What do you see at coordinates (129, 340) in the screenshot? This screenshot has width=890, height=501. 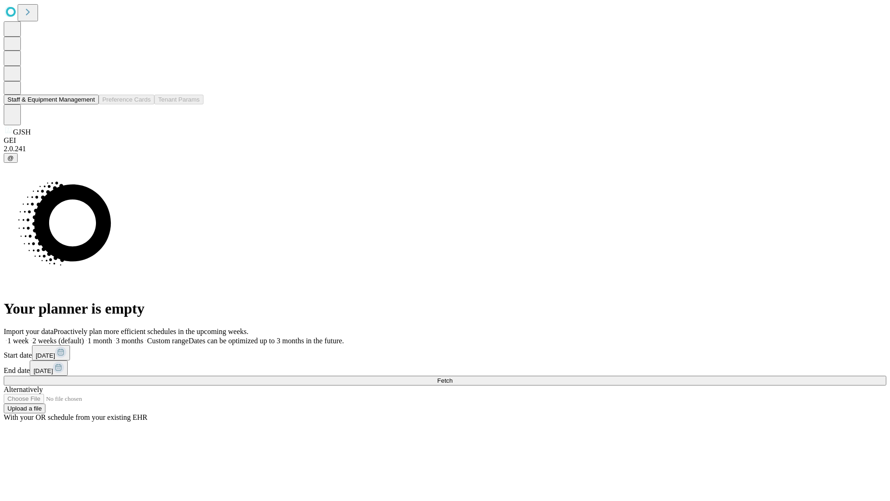 I see `span: 3 months` at bounding box center [129, 340].